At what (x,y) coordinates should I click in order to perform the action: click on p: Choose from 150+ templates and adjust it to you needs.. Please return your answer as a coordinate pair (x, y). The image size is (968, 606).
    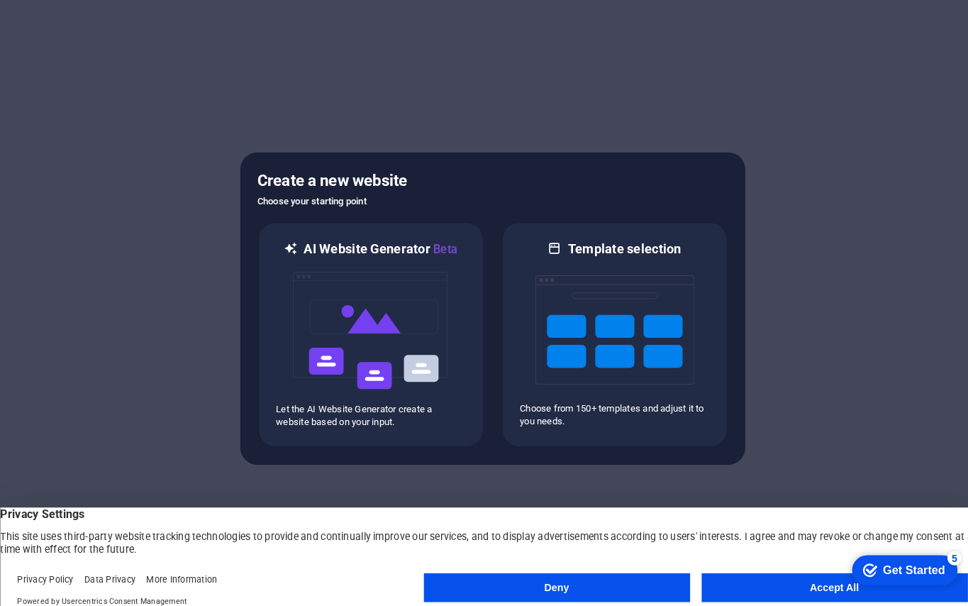
    Looking at the image, I should click on (604, 408).